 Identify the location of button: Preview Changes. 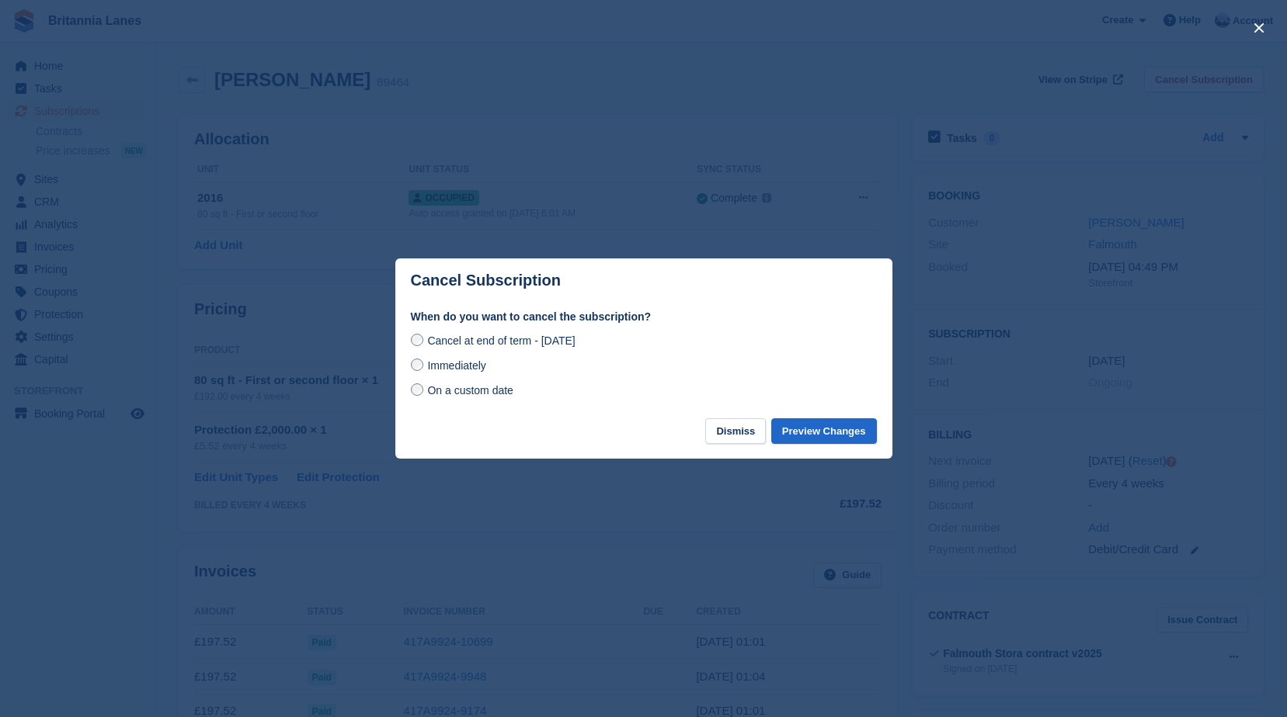
(824, 431).